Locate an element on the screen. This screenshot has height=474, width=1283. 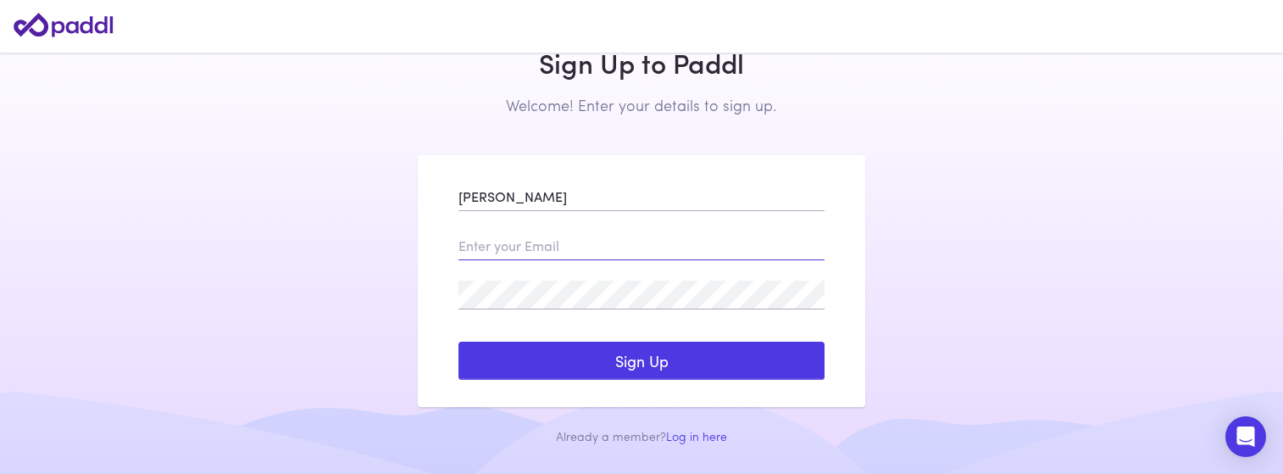
button: Sign Up is located at coordinates (641, 361).